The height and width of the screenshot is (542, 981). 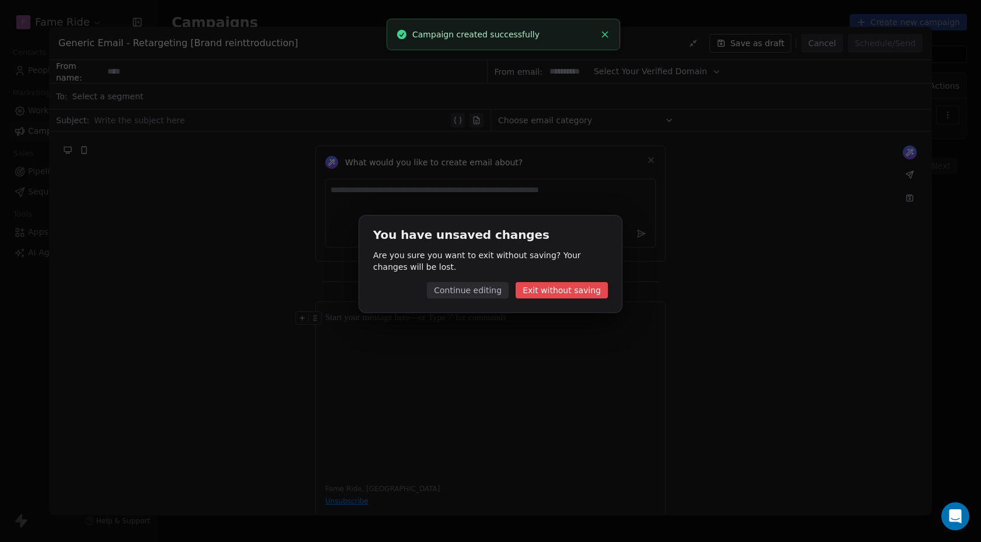 I want to click on div: Campaign created successfully, so click(x=504, y=34).